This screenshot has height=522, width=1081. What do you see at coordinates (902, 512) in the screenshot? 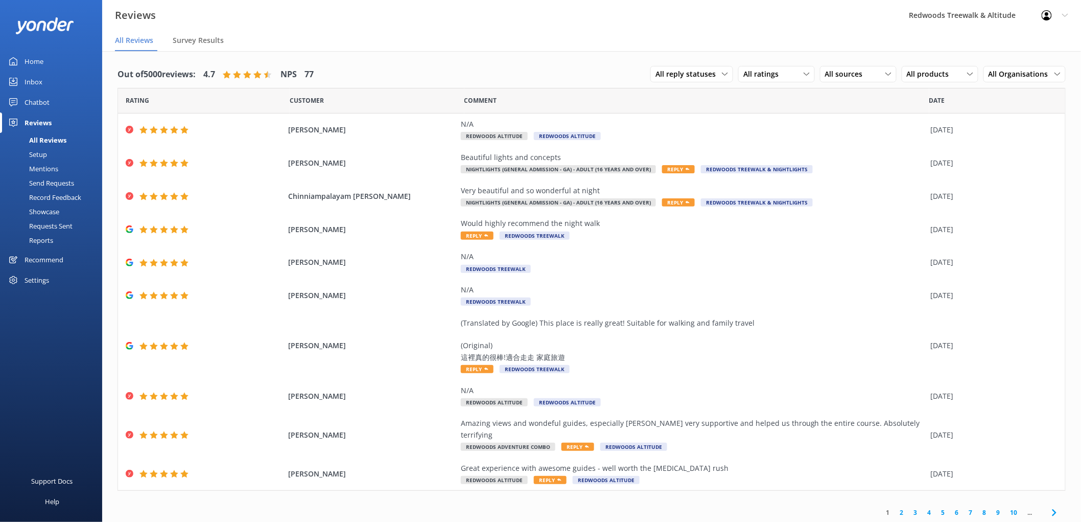
I see `a: 2` at bounding box center [902, 512].